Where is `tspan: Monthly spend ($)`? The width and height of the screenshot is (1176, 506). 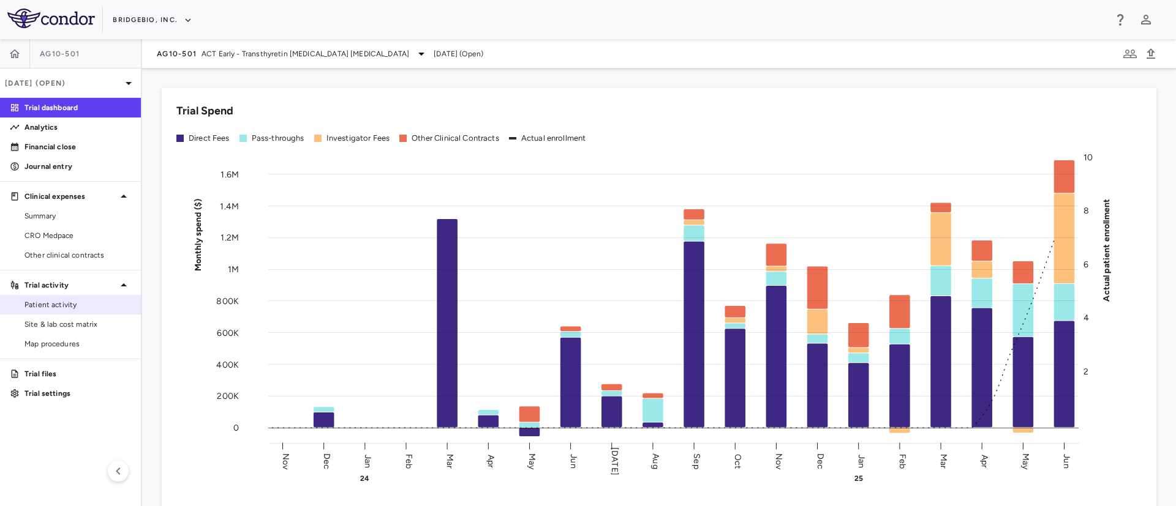
tspan: Monthly spend ($) is located at coordinates (198, 235).